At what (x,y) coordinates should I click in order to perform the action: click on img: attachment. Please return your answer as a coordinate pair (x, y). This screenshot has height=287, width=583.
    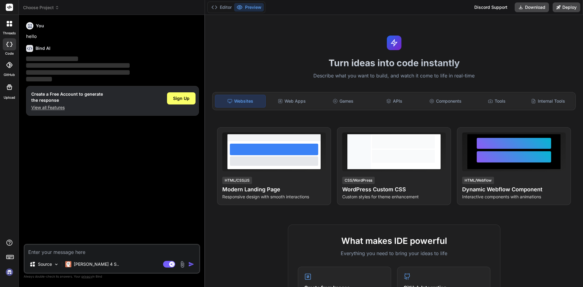
    Looking at the image, I should click on (182, 264).